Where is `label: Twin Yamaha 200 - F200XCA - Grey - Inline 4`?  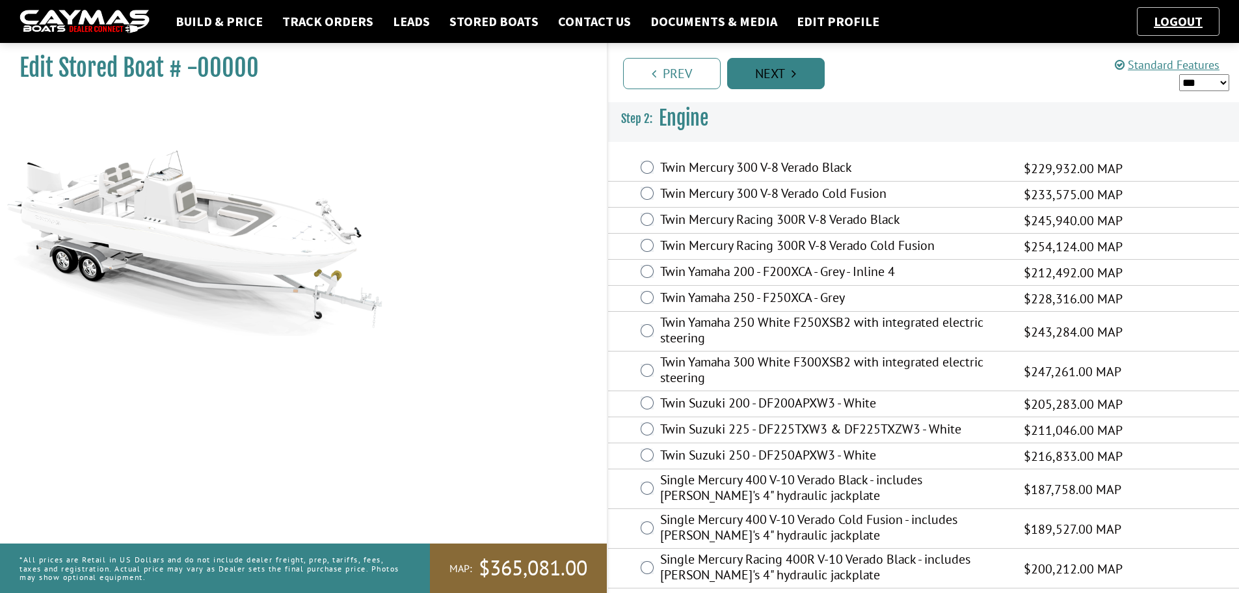 label: Twin Yamaha 200 - F200XCA - Grey - Inline 4 is located at coordinates (834, 273).